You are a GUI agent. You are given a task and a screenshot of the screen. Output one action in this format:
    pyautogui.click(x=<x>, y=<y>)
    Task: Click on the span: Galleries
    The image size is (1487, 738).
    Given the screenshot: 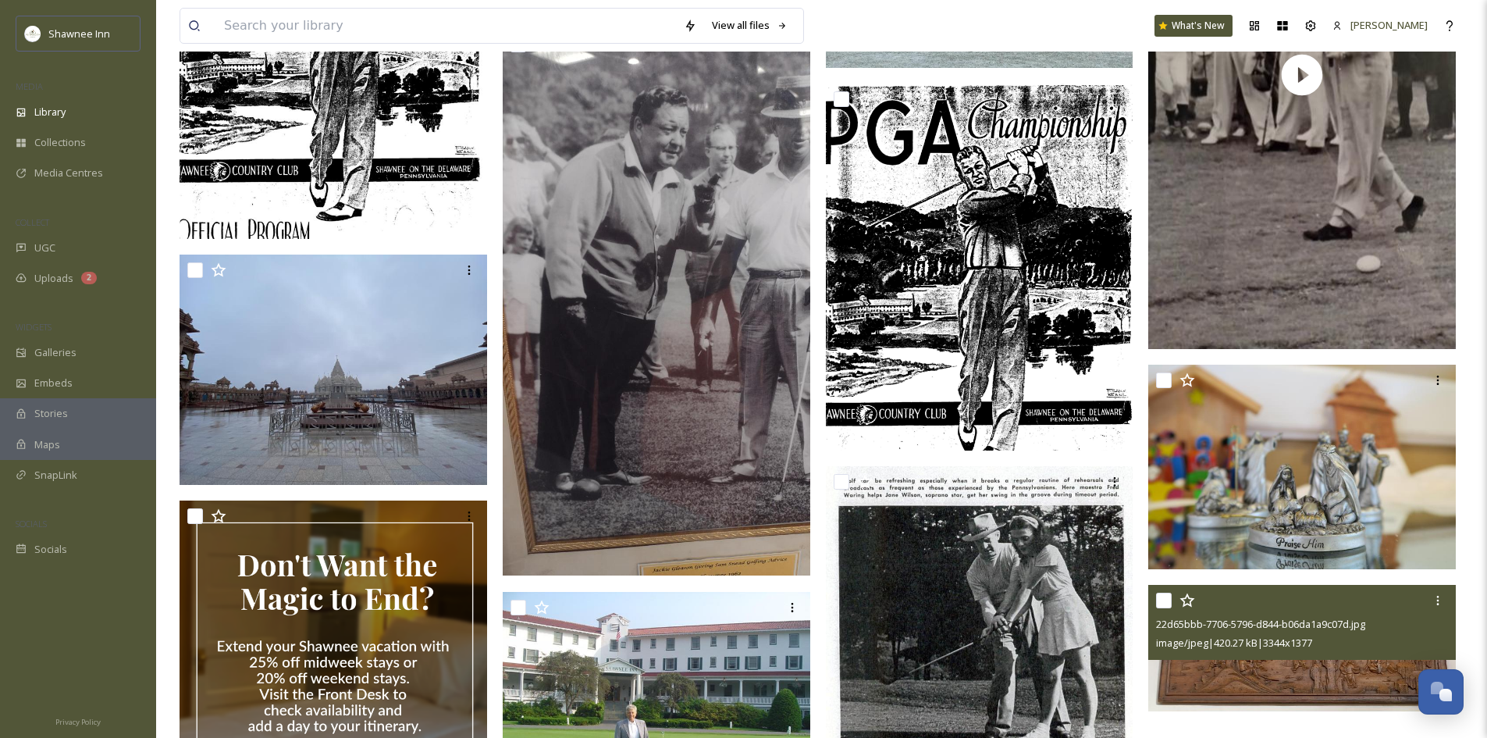 What is the action you would take?
    pyautogui.click(x=55, y=352)
    